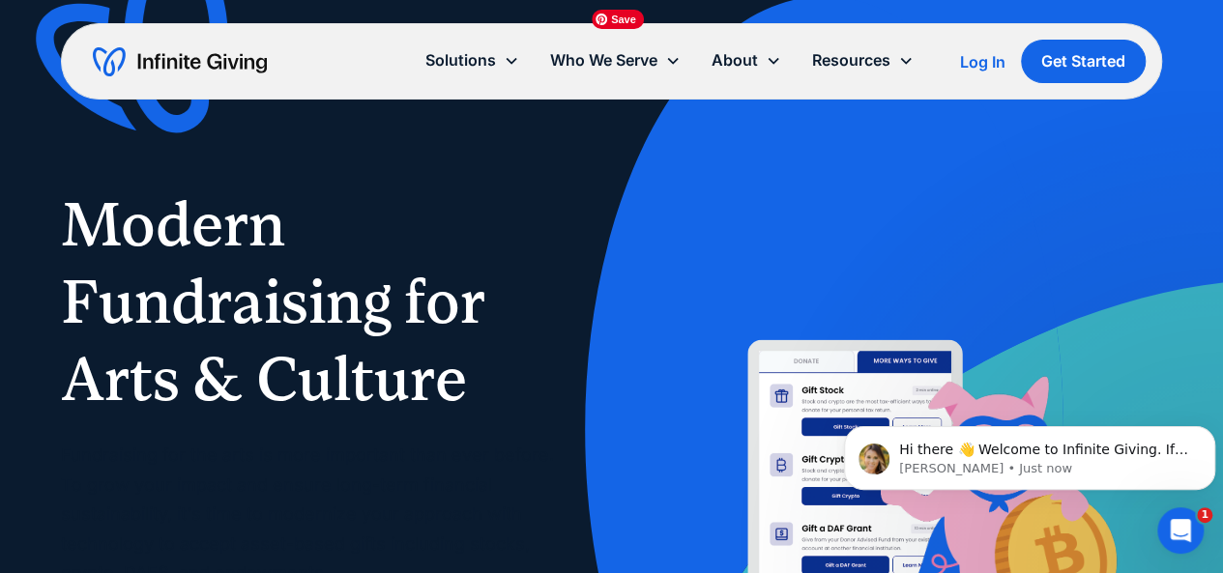  I want to click on a: Log In, so click(982, 62).